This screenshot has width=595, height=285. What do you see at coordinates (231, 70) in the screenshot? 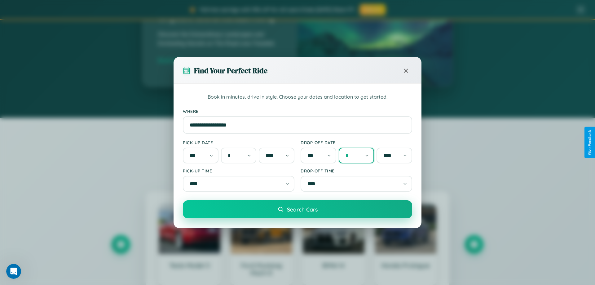
I see `h3: Find Your Perfect Ride` at bounding box center [231, 70].